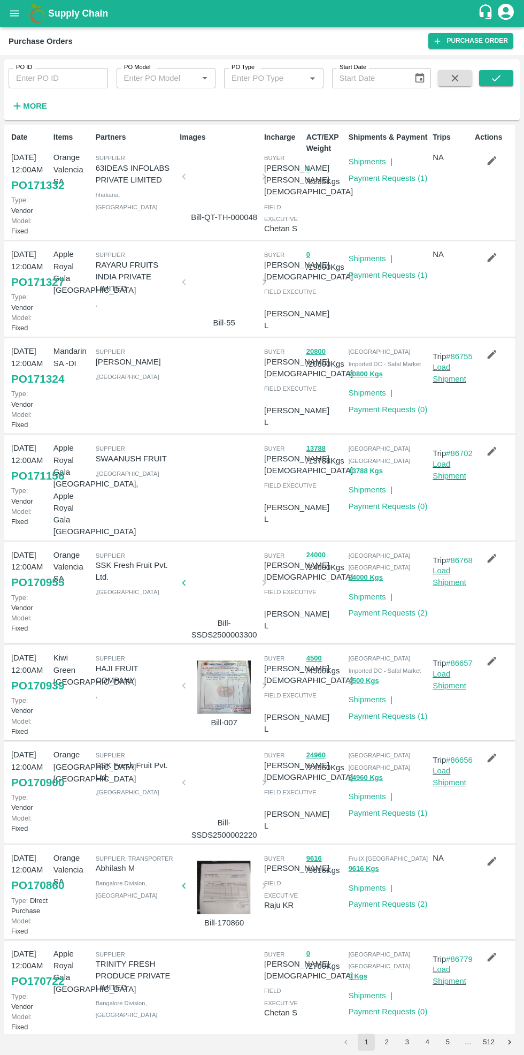 This screenshot has width=524, height=1055. What do you see at coordinates (136, 868) in the screenshot?
I see `p: Abhilash M` at bounding box center [136, 868].